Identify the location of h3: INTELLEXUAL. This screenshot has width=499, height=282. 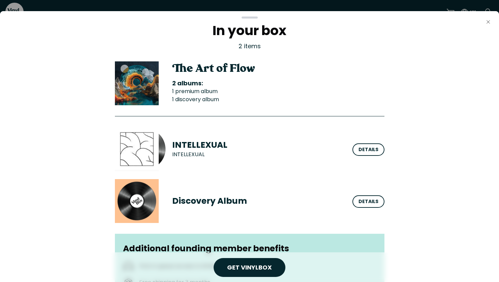
(258, 145).